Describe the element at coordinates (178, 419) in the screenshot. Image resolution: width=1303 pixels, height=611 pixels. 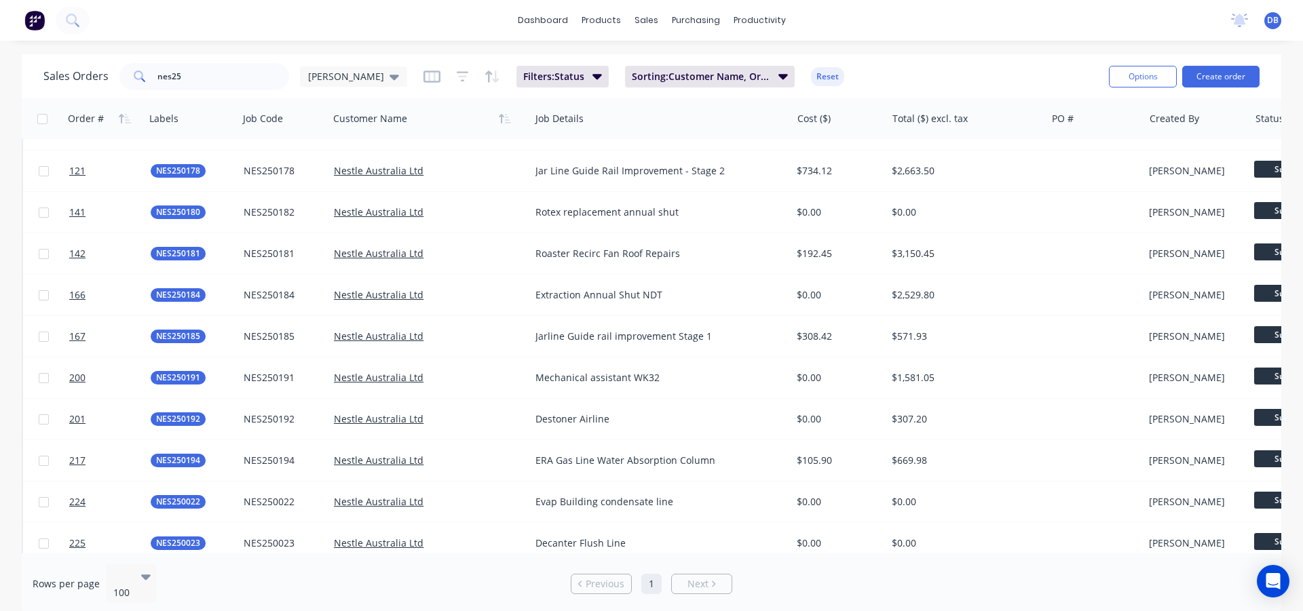
I see `span: NES250192` at that location.